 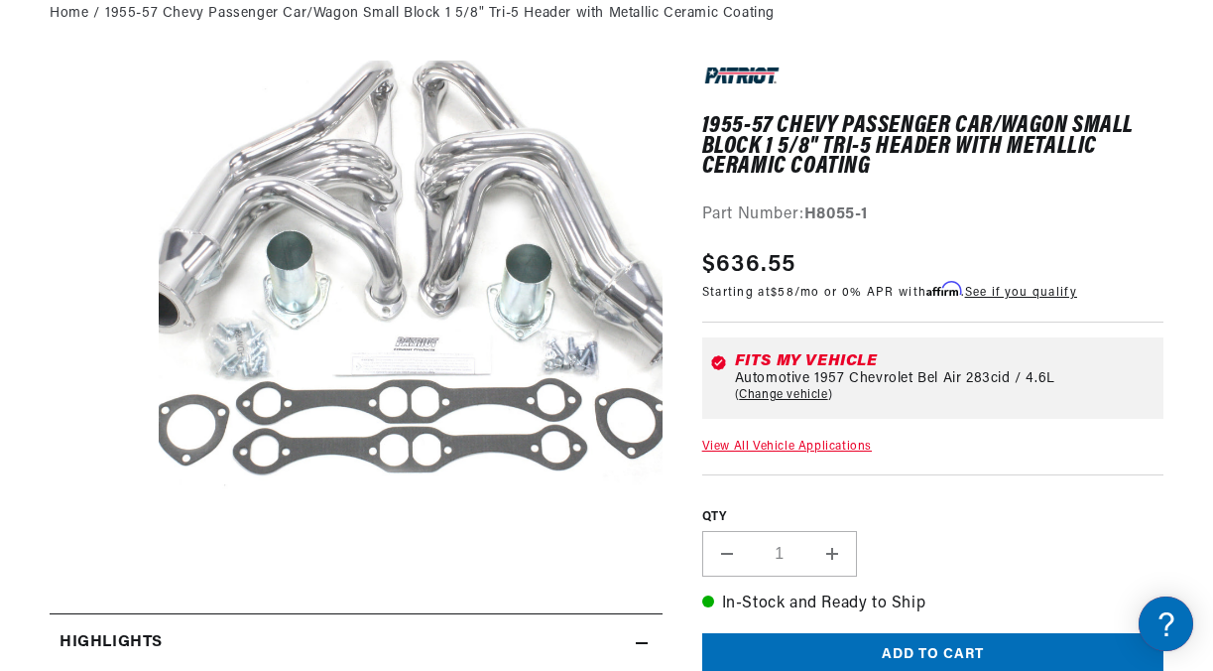 What do you see at coordinates (198, 474) in the screenshot?
I see `div: Payment, Pricing, and Promotions` at bounding box center [198, 474].